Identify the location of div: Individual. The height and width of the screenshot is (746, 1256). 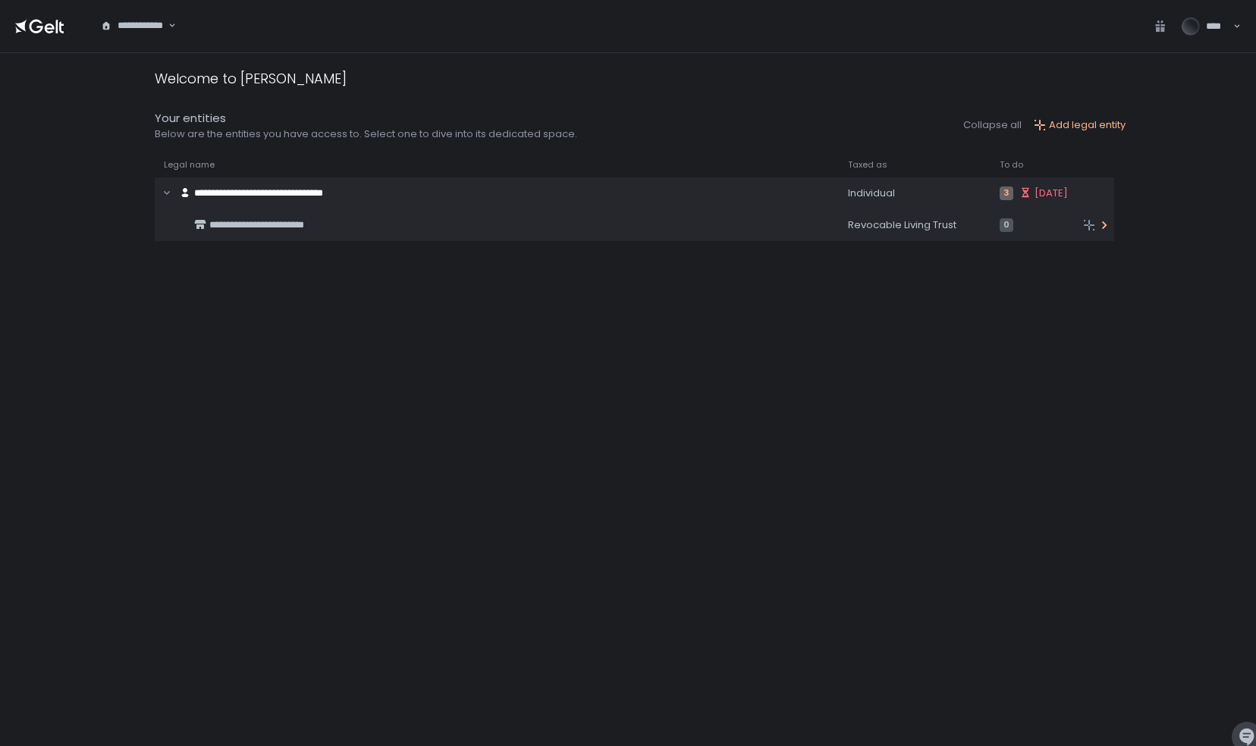
(915, 193).